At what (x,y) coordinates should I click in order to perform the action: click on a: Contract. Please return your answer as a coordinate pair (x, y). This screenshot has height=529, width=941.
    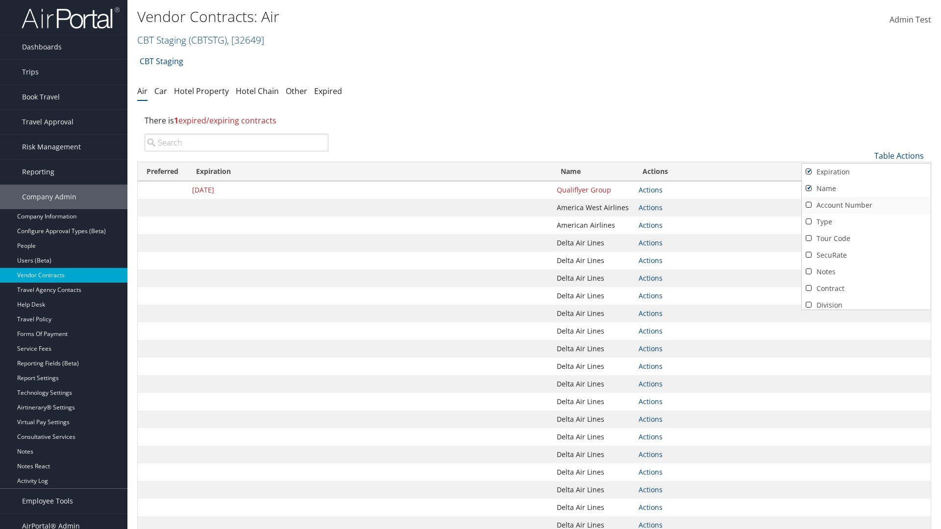
    Looking at the image, I should click on (866, 289).